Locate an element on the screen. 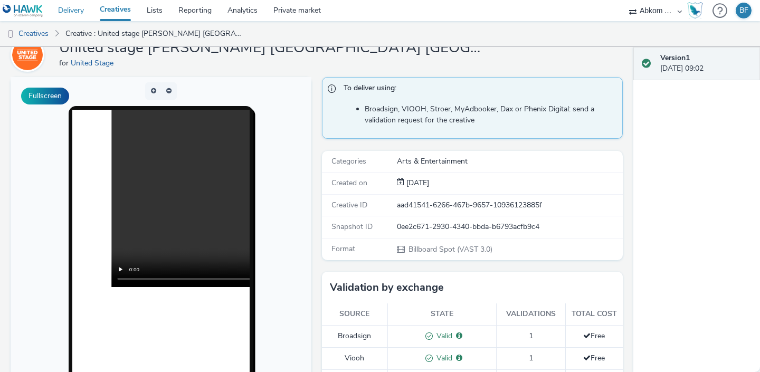 This screenshot has width=760, height=372. th: State is located at coordinates (442, 314).